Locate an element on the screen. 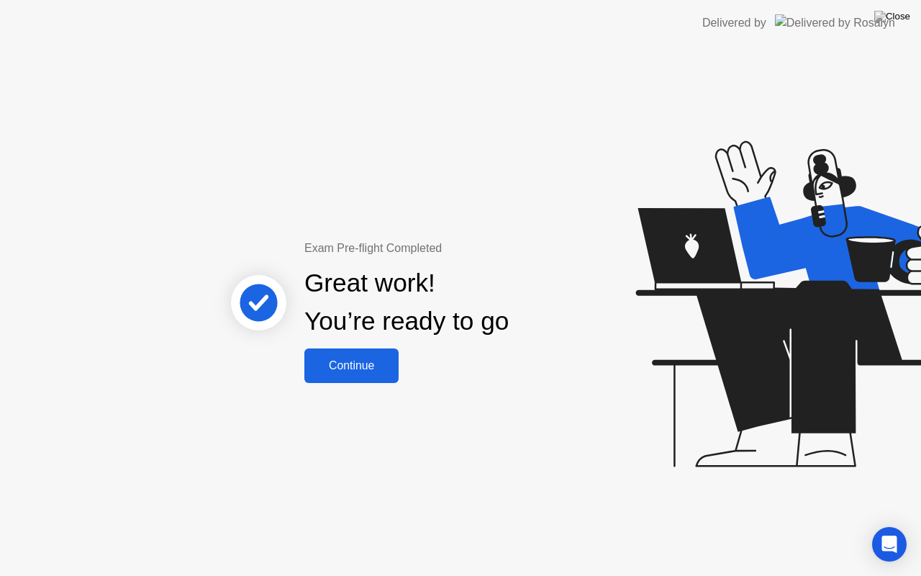 This screenshot has height=576, width=921. div: Delivered by is located at coordinates (734, 23).